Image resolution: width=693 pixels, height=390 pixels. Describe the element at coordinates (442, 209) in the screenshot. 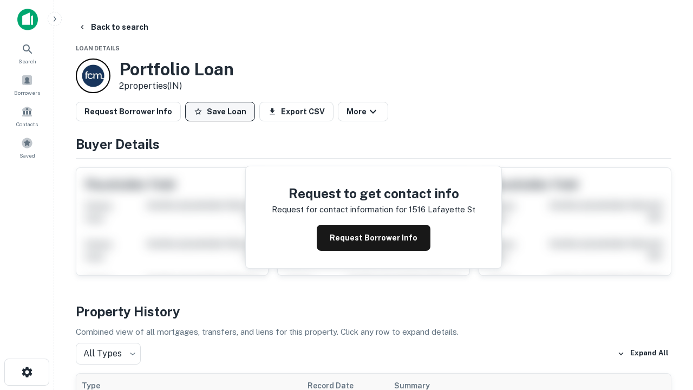

I see `p: 1516 lafayette st` at that location.